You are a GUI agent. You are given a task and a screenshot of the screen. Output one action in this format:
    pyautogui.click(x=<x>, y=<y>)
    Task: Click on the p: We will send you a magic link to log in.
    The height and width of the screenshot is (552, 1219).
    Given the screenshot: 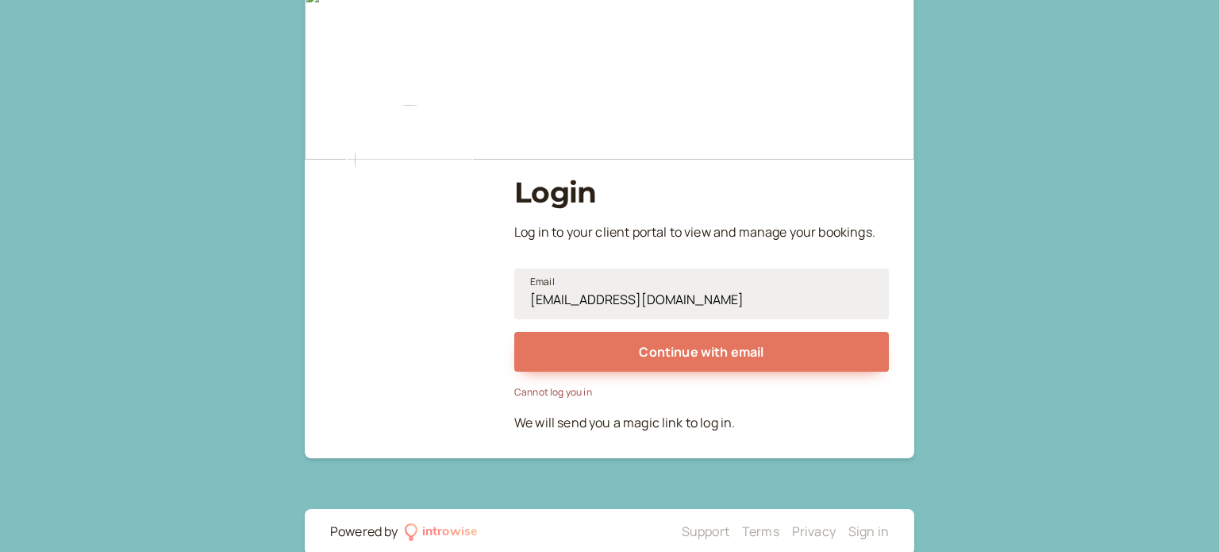 What is the action you would take?
    pyautogui.click(x=702, y=423)
    